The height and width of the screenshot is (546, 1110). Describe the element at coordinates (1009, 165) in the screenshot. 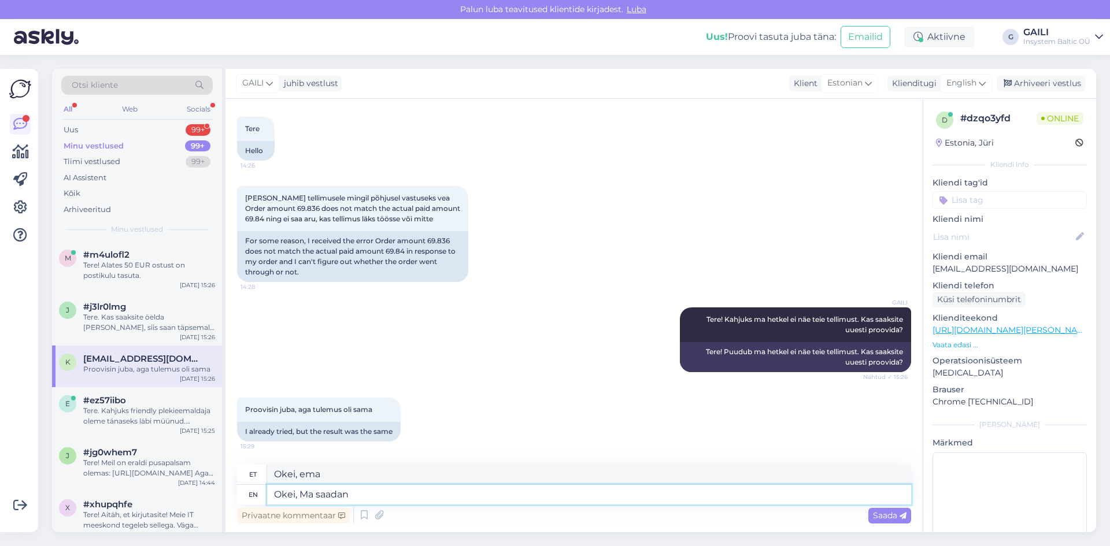

I see `div: Kliendi info` at that location.